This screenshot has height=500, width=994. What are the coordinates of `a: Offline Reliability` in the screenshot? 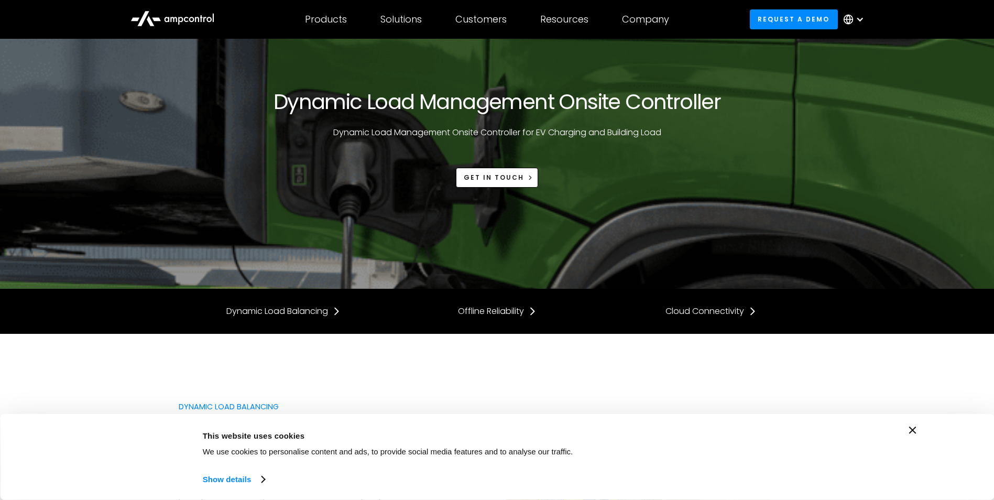 It's located at (497, 311).